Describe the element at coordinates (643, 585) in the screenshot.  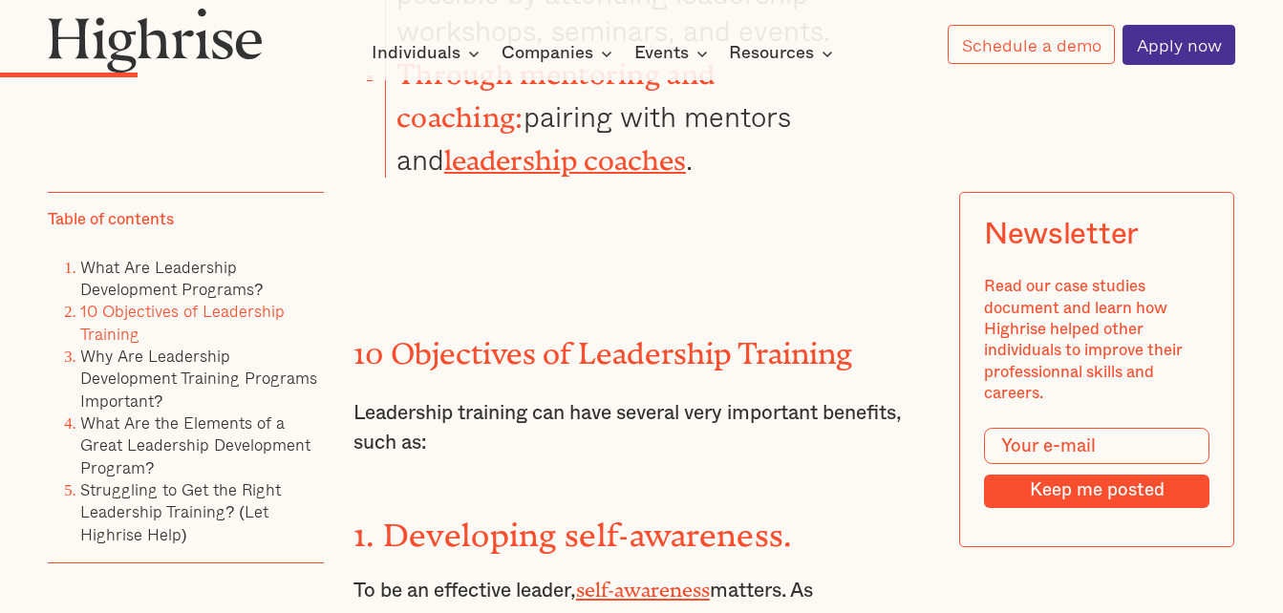
I see `a: self-awareness` at that location.